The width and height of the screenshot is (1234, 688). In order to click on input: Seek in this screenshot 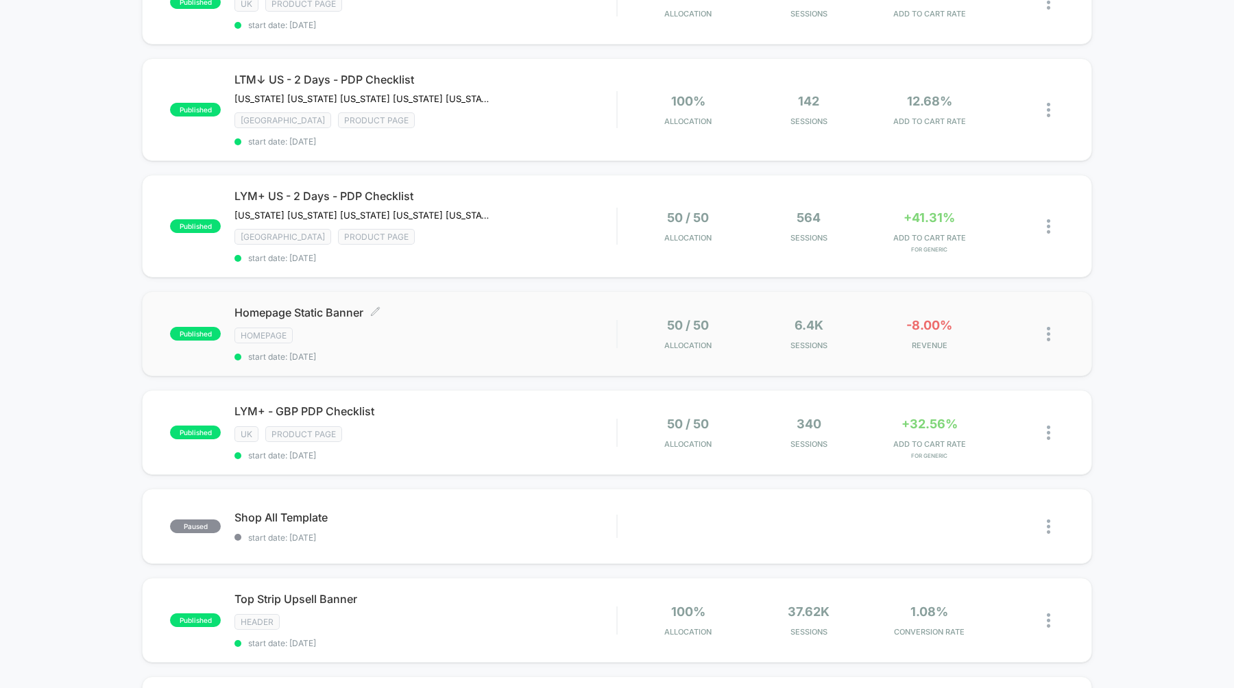, I will do `click(316, 313)`.